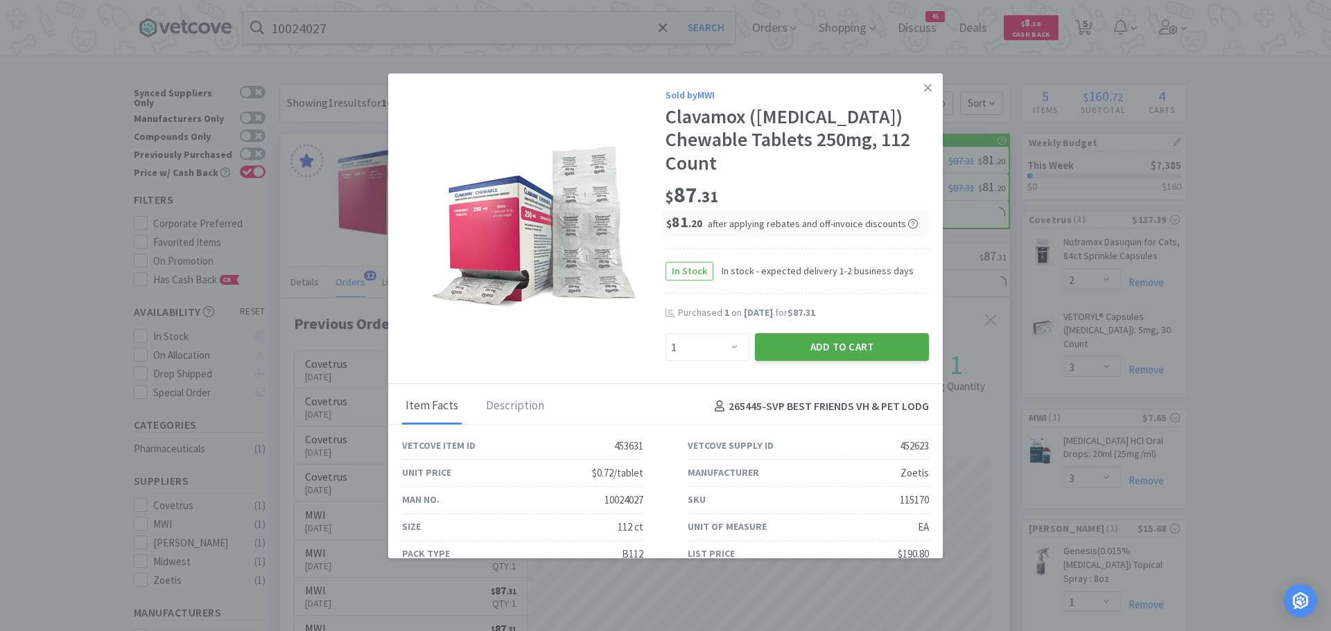  Describe the element at coordinates (841, 347) in the screenshot. I see `button: Add to Cart` at that location.